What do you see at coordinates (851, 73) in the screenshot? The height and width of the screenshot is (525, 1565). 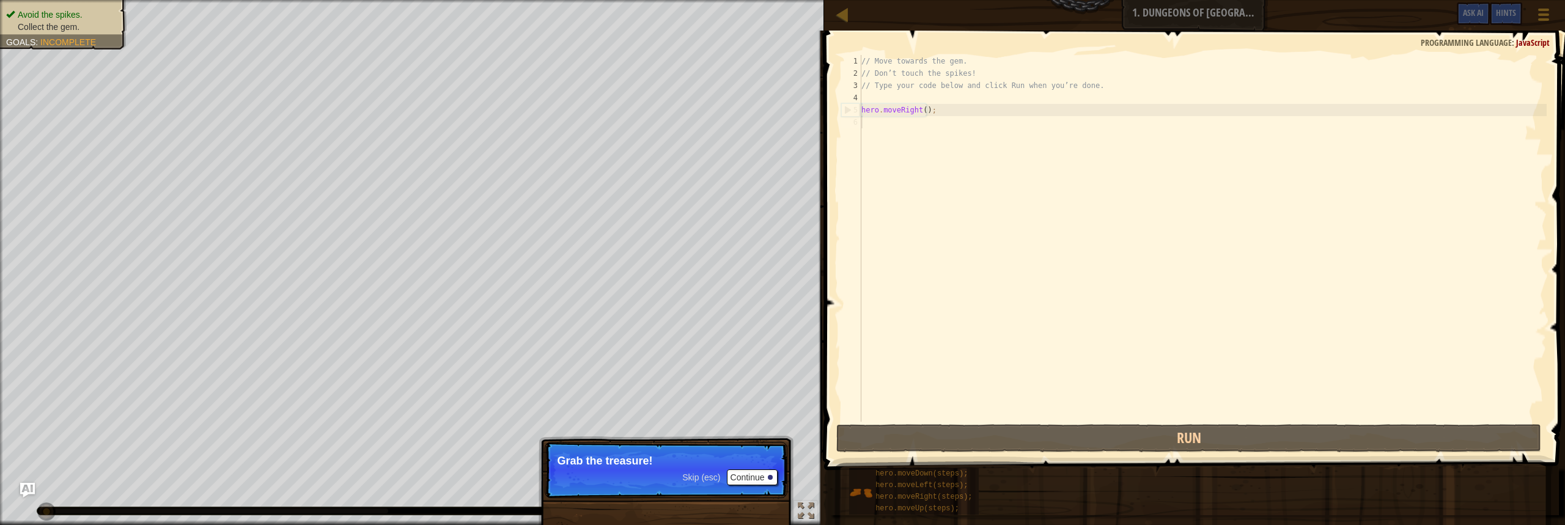 I see `div: 2` at bounding box center [851, 73].